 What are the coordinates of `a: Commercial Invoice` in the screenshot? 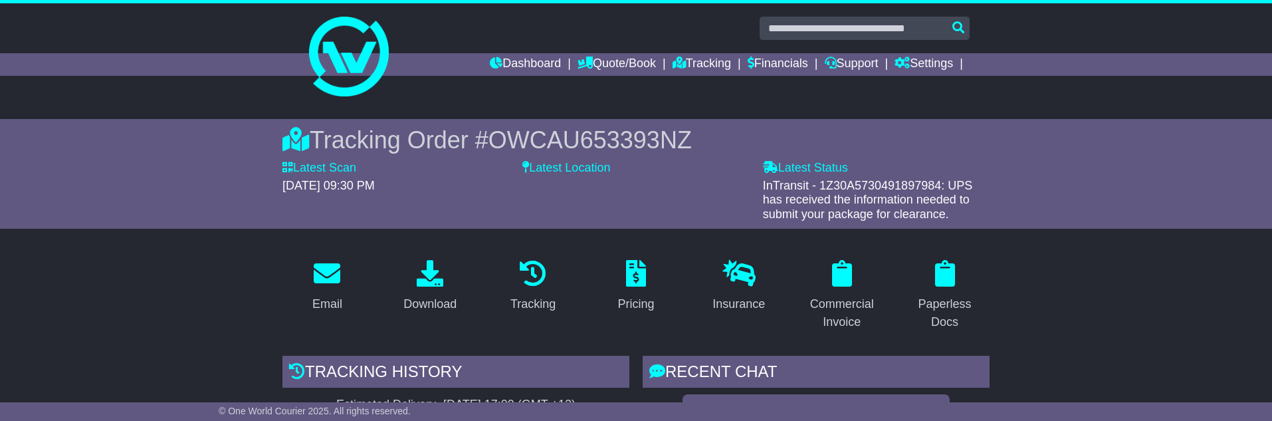 It's located at (841, 295).